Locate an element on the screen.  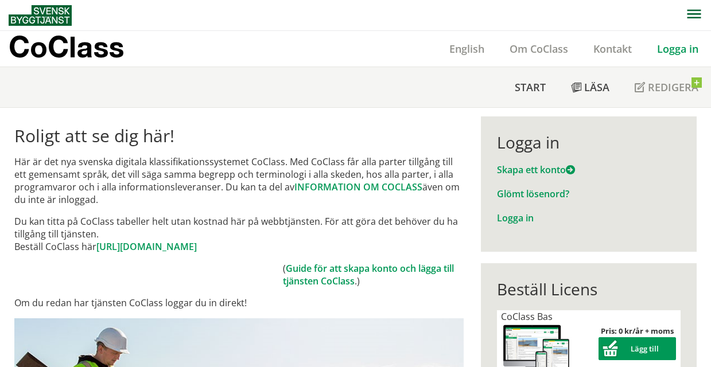
p: CoClass is located at coordinates (66, 47).